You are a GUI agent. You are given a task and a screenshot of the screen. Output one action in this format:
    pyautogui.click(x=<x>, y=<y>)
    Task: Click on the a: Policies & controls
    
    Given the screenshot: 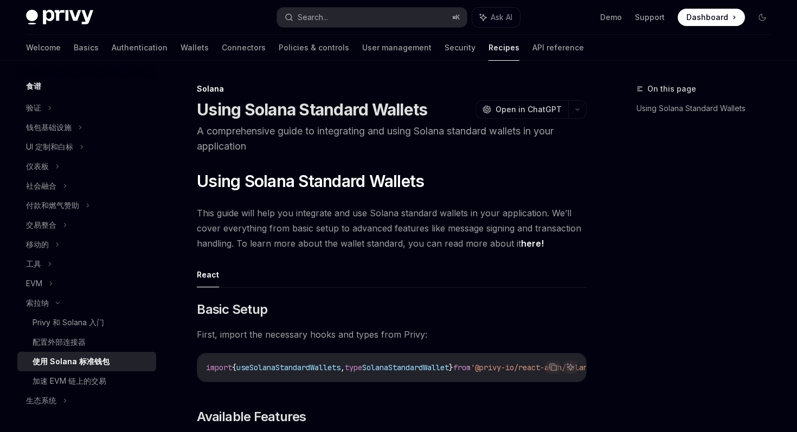 What is the action you would take?
    pyautogui.click(x=314, y=48)
    